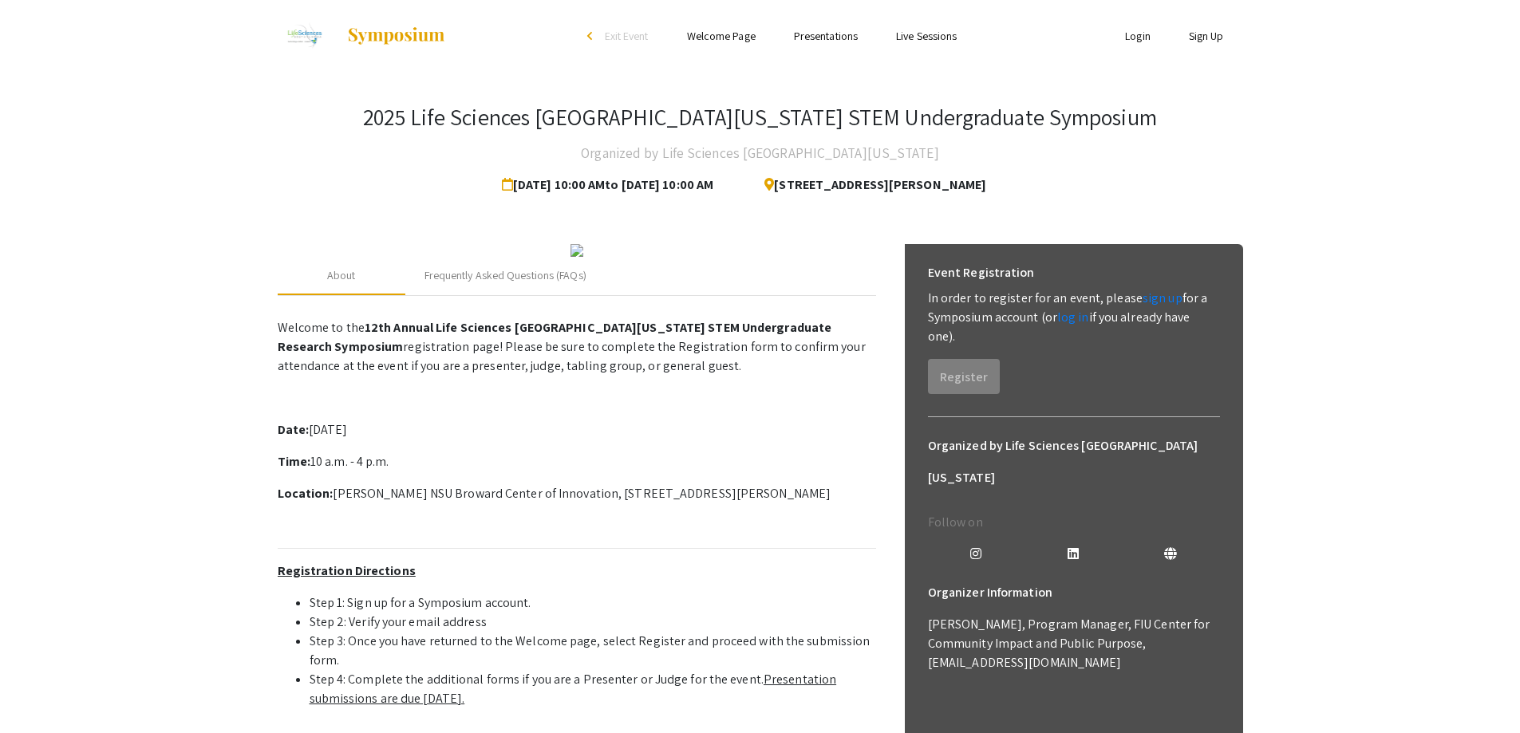 The image size is (1520, 733). Describe the element at coordinates (721, 36) in the screenshot. I see `a: Welcome Page` at that location.